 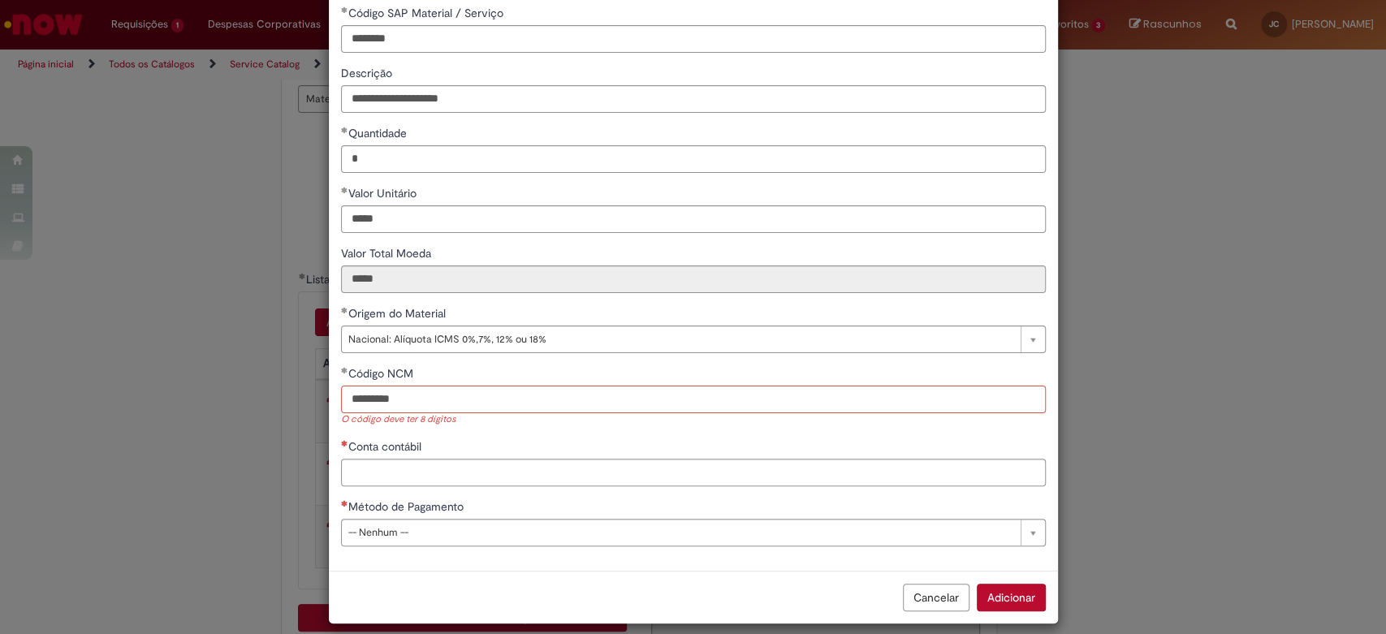 What do you see at coordinates (694, 219) in the screenshot?
I see `input: Valor Unitário` at bounding box center [694, 219].